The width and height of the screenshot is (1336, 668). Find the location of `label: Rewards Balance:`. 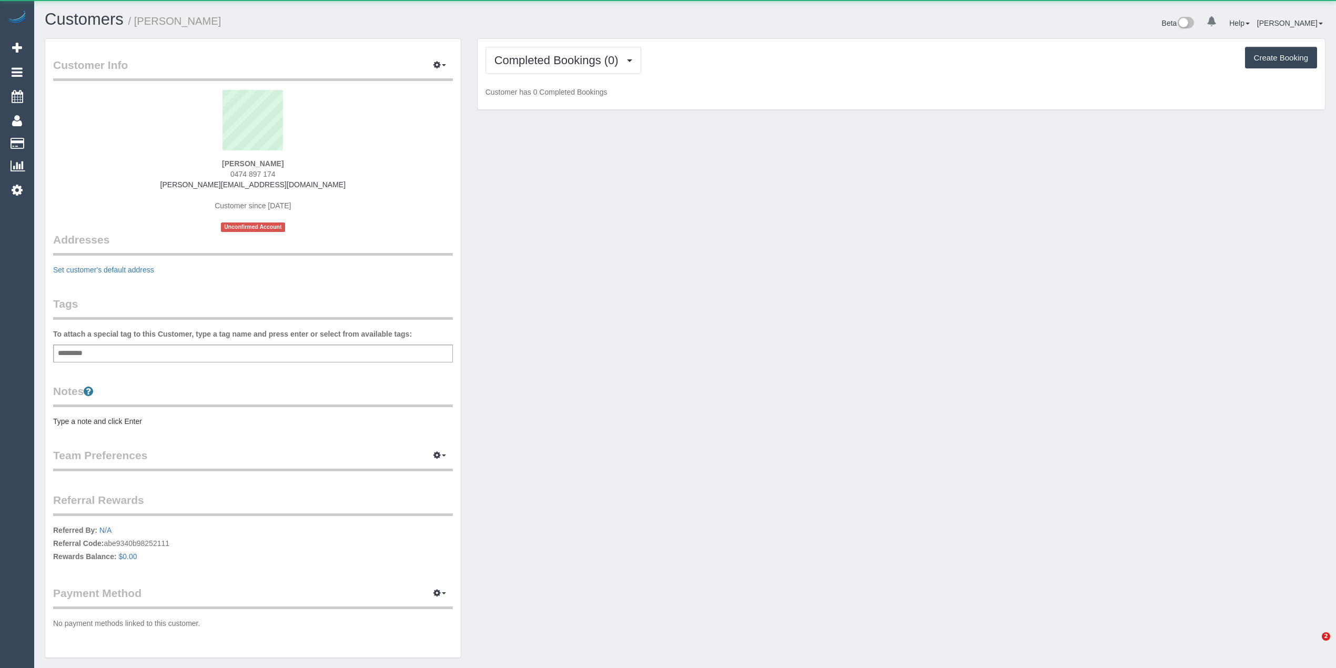

label: Rewards Balance: is located at coordinates (85, 557).